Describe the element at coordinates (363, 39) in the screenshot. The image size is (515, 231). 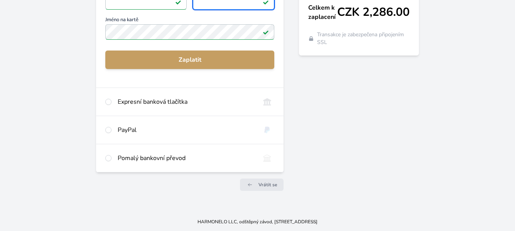
I see `span: Transakce je zabezpečena připojením SSL` at that location.